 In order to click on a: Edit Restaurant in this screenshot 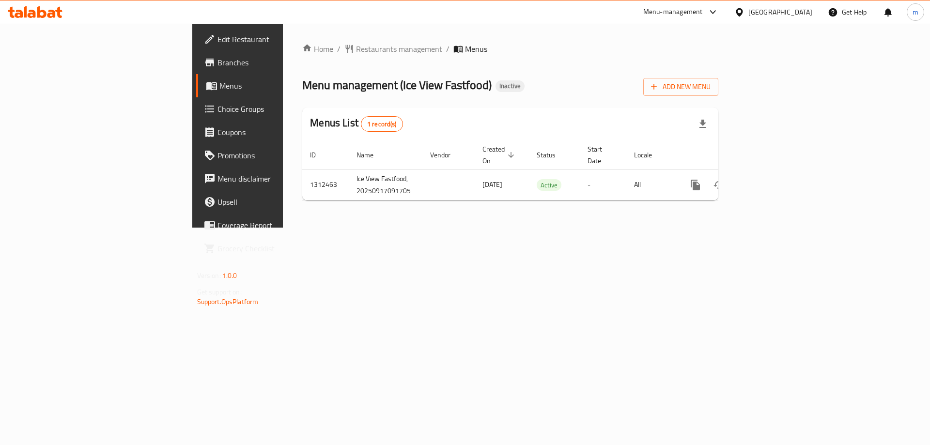, I will do `click(272, 39)`.